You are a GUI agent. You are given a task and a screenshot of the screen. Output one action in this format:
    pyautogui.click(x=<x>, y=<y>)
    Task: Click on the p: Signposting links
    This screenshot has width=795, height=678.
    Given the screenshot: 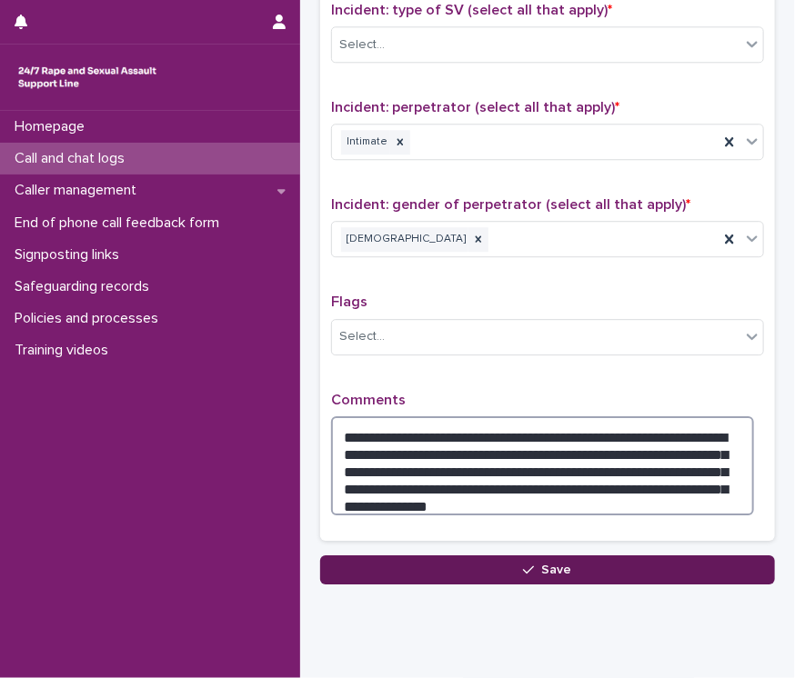 What is the action you would take?
    pyautogui.click(x=70, y=255)
    